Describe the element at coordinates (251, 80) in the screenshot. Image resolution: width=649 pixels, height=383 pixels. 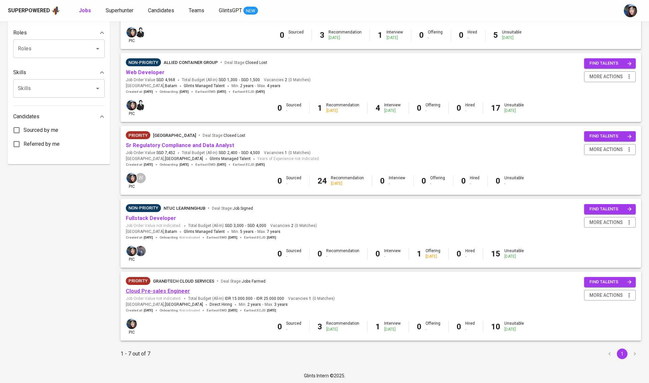
I see `span: SGD 1,500` at that location.